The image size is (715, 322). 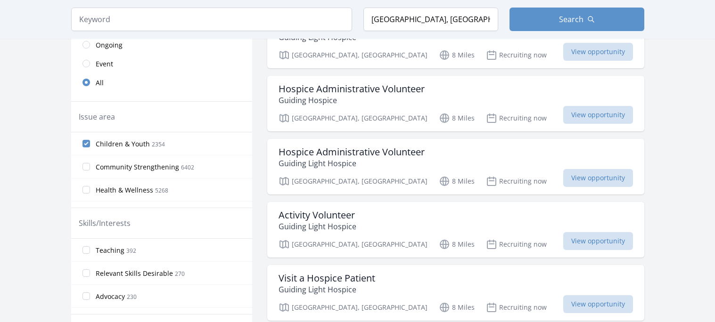 I want to click on legend: Issue area, so click(x=97, y=117).